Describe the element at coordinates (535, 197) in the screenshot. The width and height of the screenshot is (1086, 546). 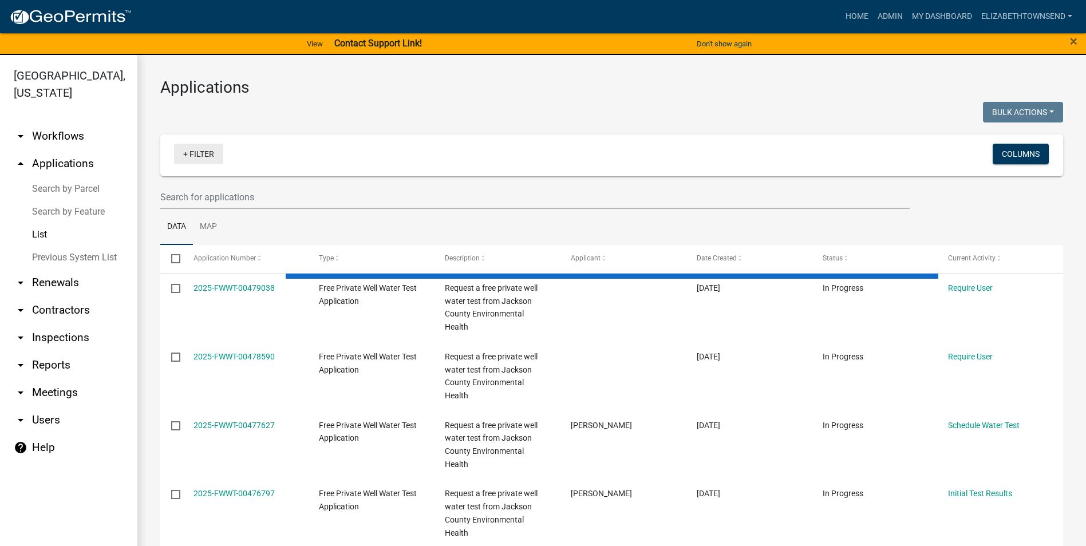
I see `input: Search for applications` at that location.